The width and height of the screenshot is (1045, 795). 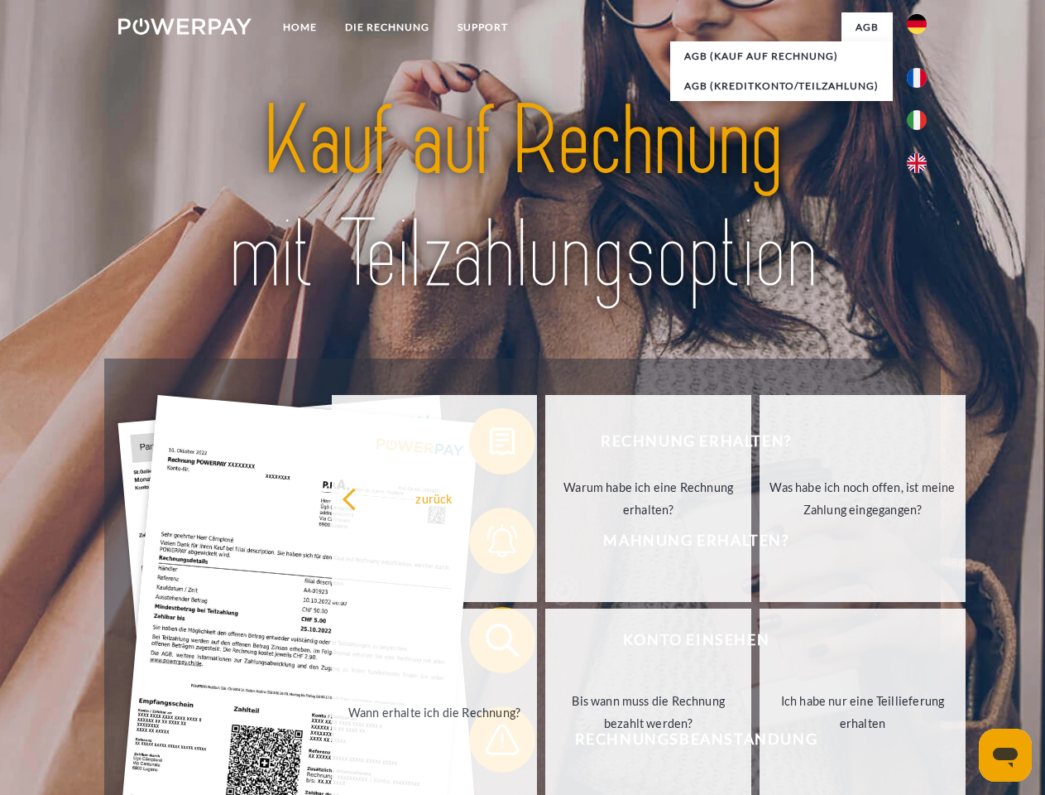 What do you see at coordinates (917, 78) in the screenshot?
I see `img: fr` at bounding box center [917, 78].